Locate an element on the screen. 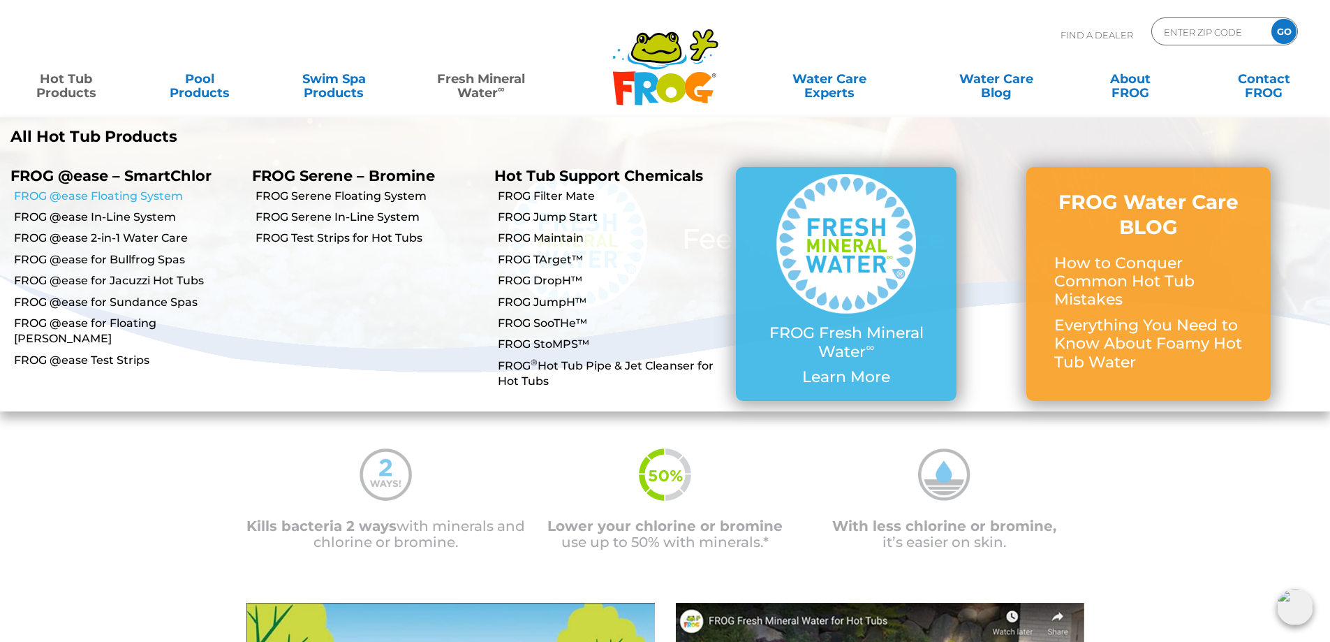 The height and width of the screenshot is (642, 1330). span: With less chlorine or bromine, is located at coordinates (944, 526).